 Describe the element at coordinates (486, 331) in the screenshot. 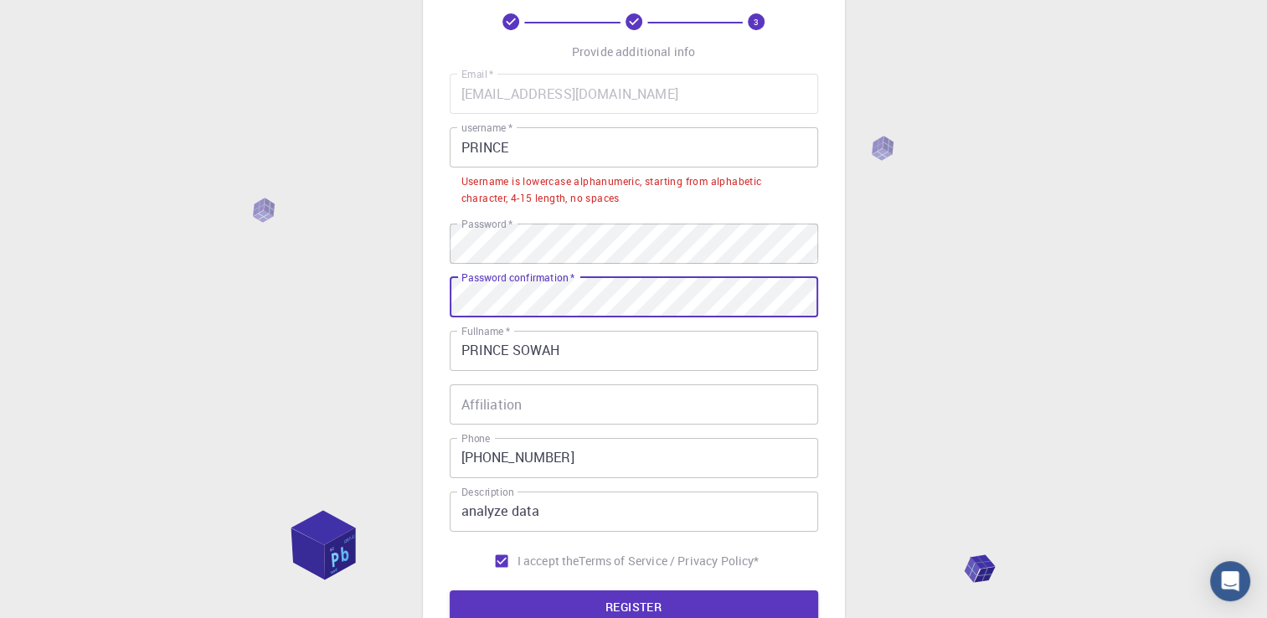

I see `label: Fullname` at that location.